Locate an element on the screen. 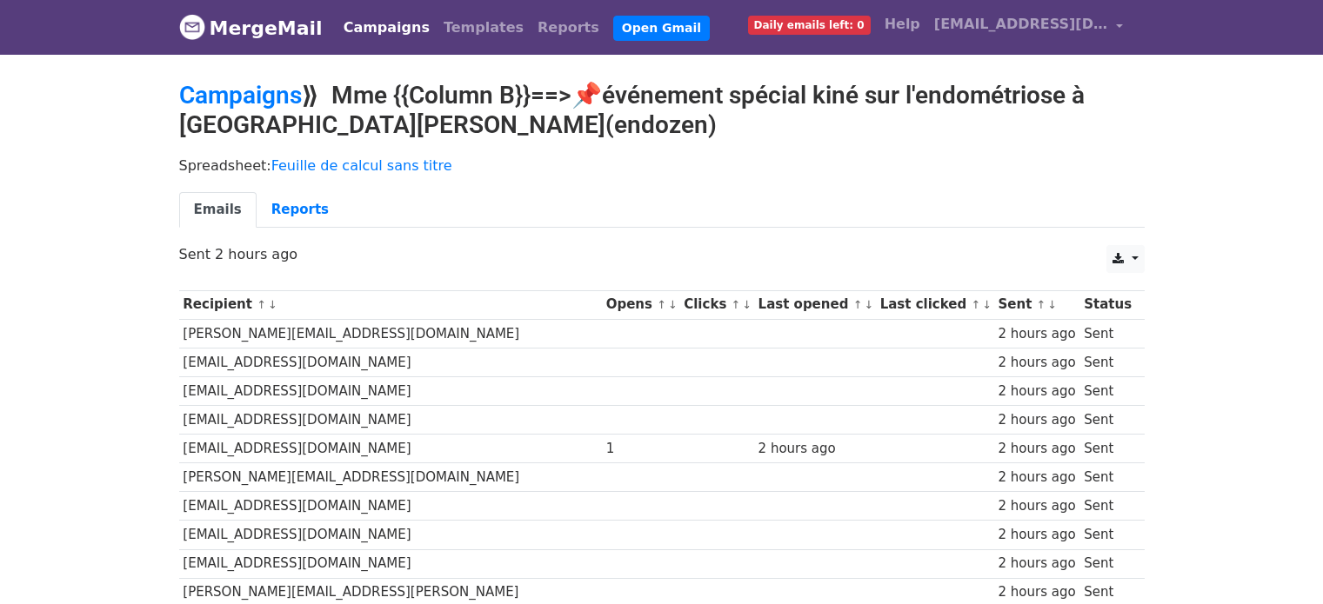 Image resolution: width=1323 pixels, height=604 pixels. th: Last clicked is located at coordinates (935, 304).